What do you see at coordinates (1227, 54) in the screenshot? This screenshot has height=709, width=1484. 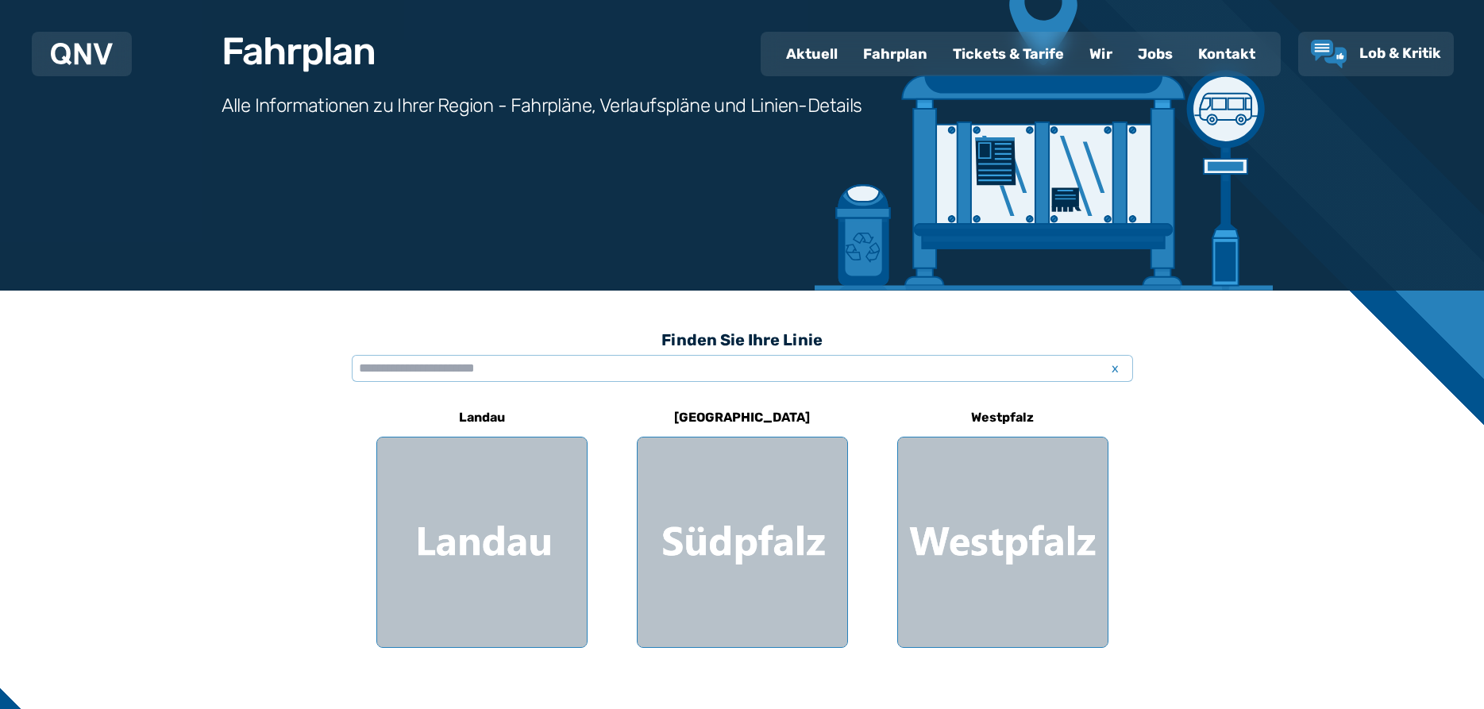 I see `a: Kontakt` at bounding box center [1227, 54].